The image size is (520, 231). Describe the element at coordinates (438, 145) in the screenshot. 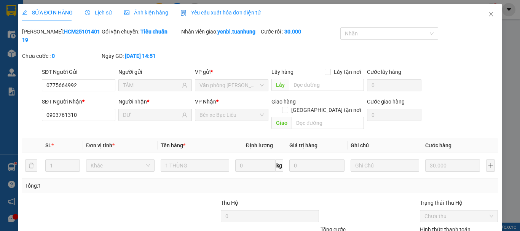

I see `span: Cước hàng` at that location.